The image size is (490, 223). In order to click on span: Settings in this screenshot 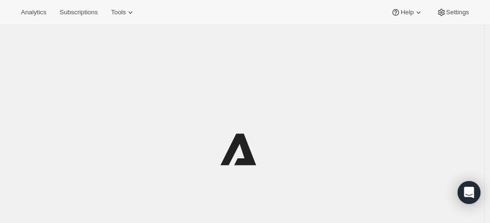, I will do `click(458, 12)`.